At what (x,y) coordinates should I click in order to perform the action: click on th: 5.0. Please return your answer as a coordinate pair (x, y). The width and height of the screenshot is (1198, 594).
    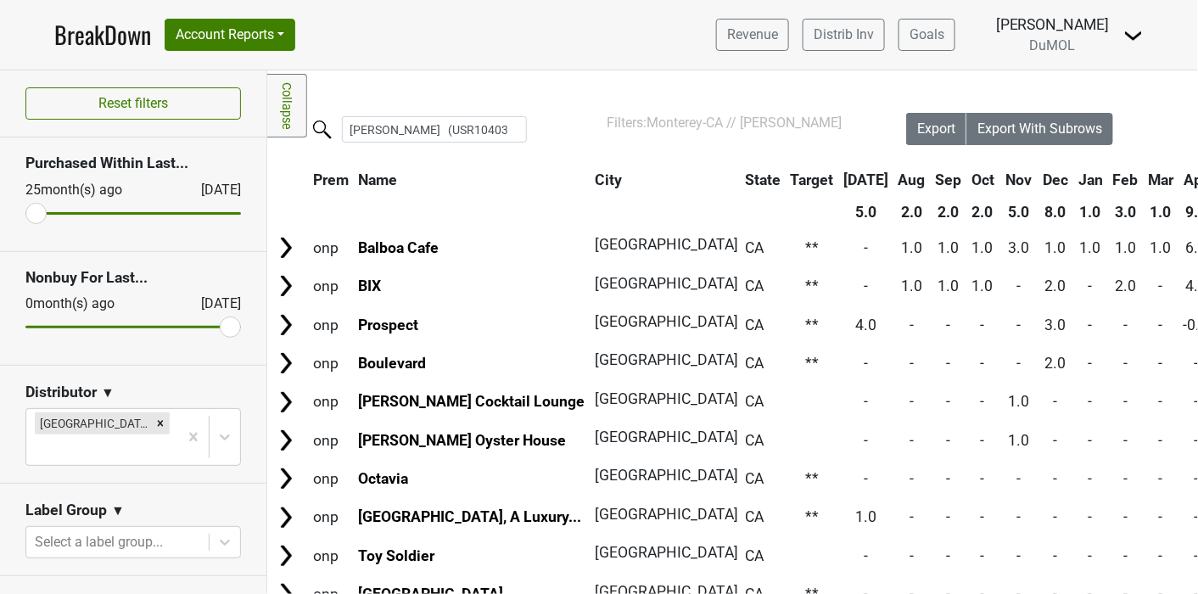
    Looking at the image, I should click on (1019, 212).